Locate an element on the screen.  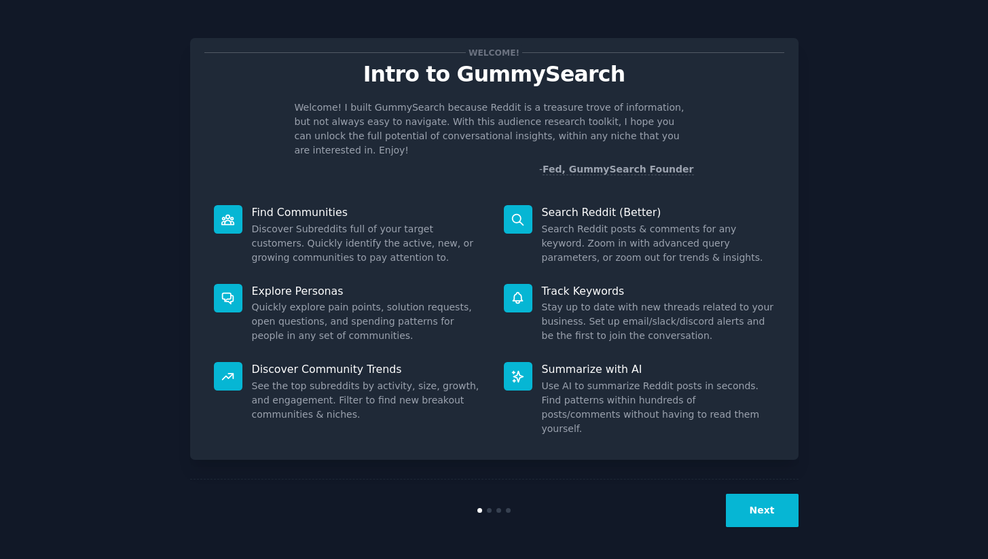
button: Next is located at coordinates (762, 510).